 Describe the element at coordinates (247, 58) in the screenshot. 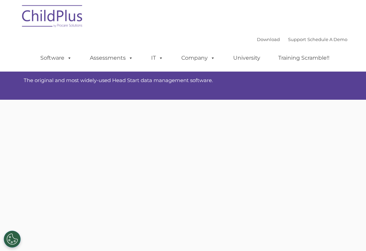

I see `a: University` at that location.